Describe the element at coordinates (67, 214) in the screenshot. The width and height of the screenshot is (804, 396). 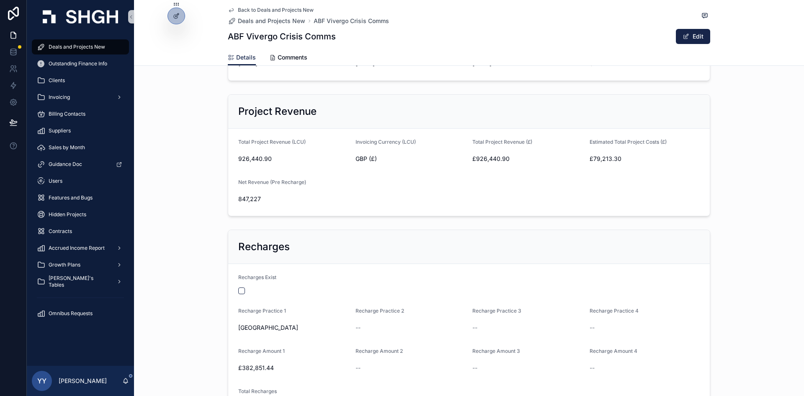
I see `span: Hidden Projects` at that location.